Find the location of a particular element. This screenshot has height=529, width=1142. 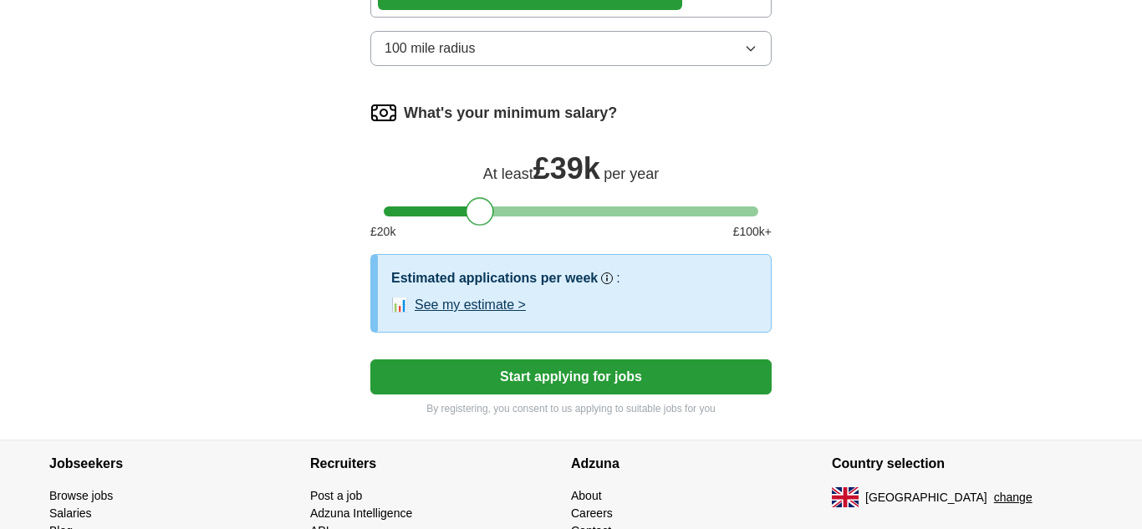

span: per year is located at coordinates (631, 174).